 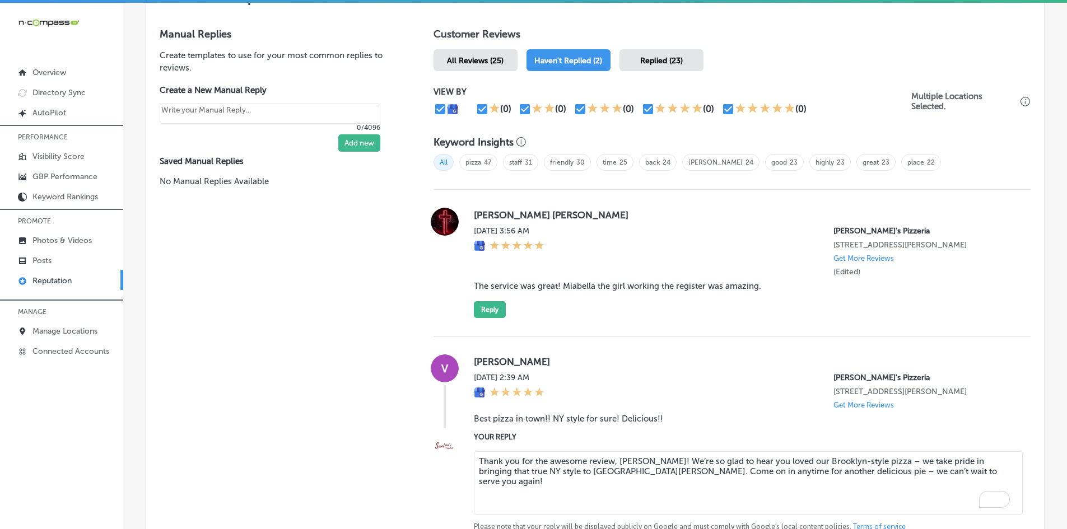 What do you see at coordinates (662, 60) in the screenshot?
I see `span: Replied (23)` at bounding box center [662, 60].